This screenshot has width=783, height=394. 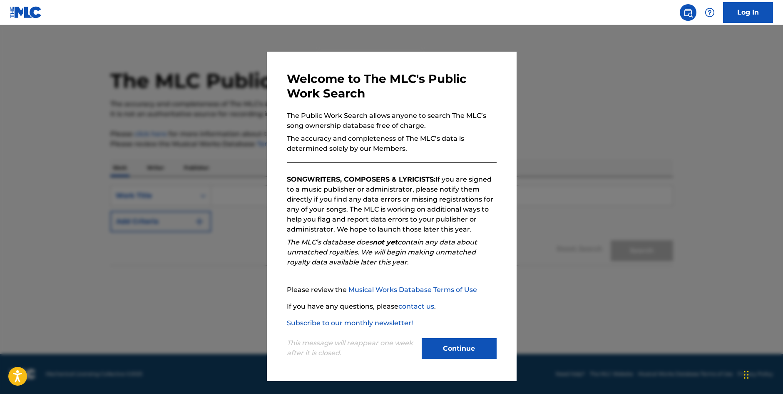 I want to click on strong: SONGWRITERS, COMPOSERS & LYRICISTS:, so click(x=361, y=179).